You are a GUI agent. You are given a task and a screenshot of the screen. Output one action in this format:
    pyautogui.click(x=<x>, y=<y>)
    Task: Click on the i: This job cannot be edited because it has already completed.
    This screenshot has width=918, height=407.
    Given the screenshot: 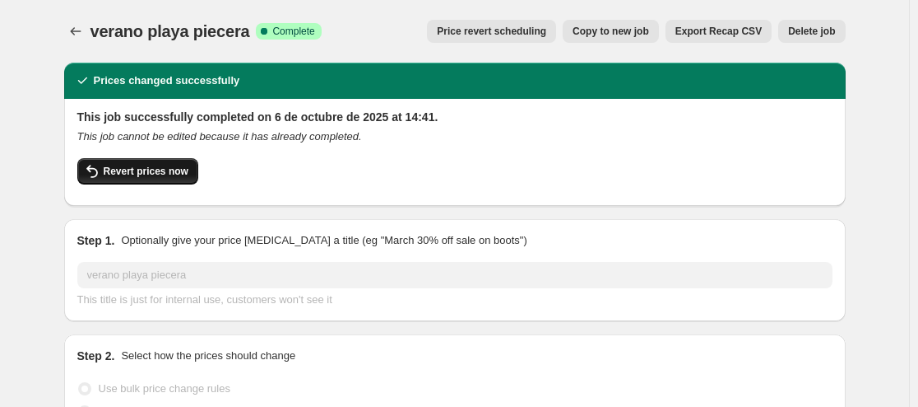 What is the action you would take?
    pyautogui.click(x=220, y=136)
    